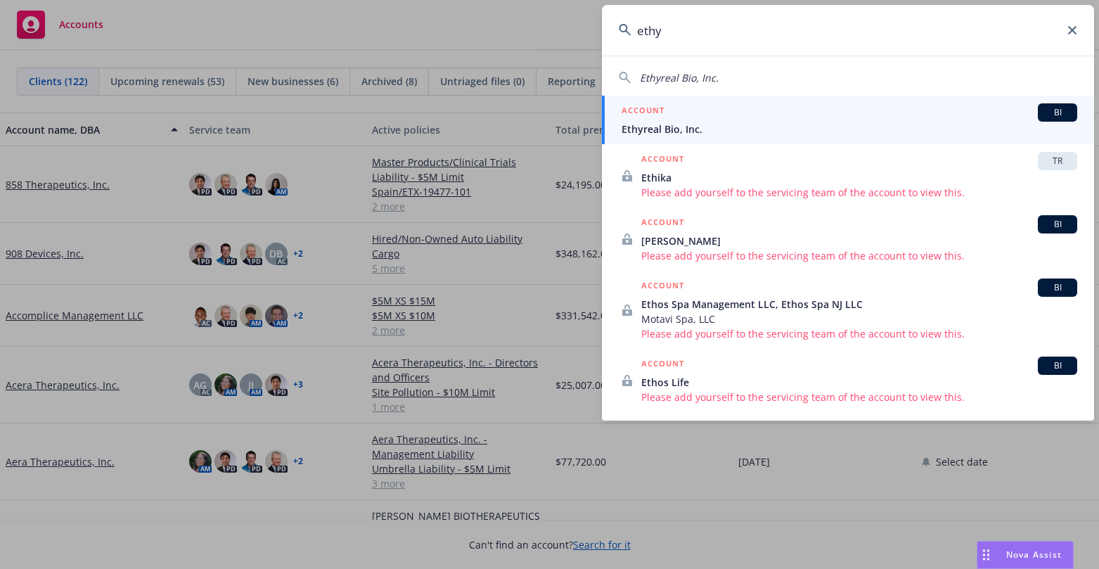  What do you see at coordinates (1033, 554) in the screenshot?
I see `span: Nova Assist` at bounding box center [1033, 554].